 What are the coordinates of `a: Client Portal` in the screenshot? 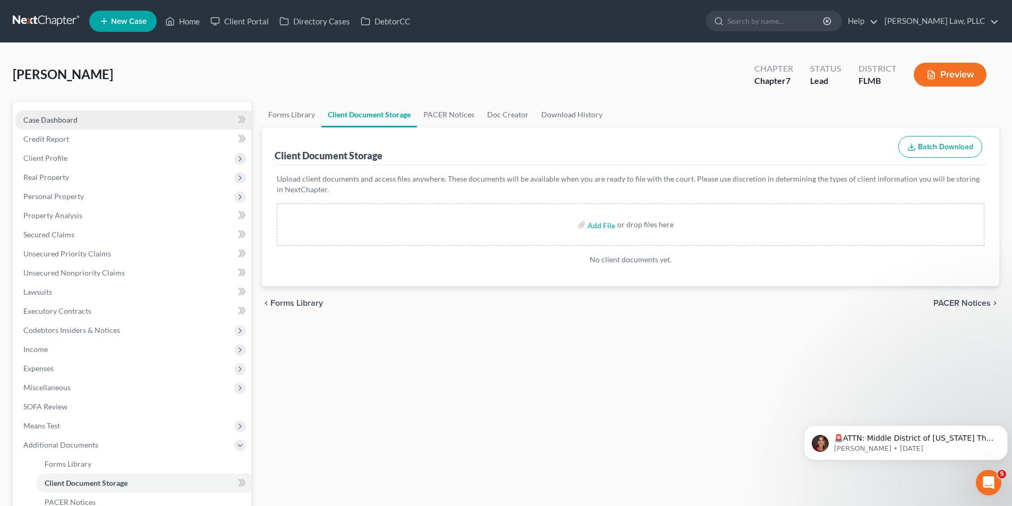 It's located at (239, 21).